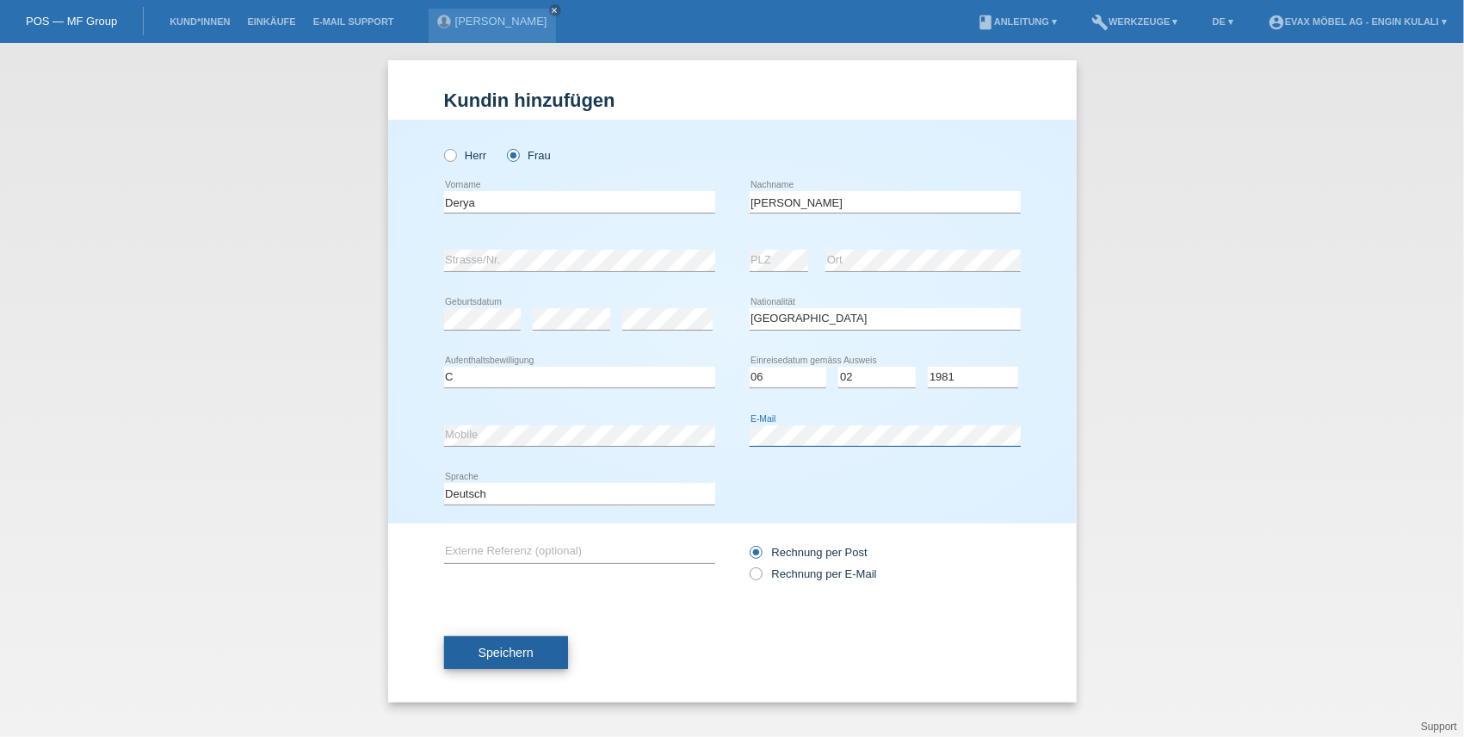 This screenshot has height=737, width=1464. Describe the element at coordinates (1276, 22) in the screenshot. I see `i: account_circle` at that location.